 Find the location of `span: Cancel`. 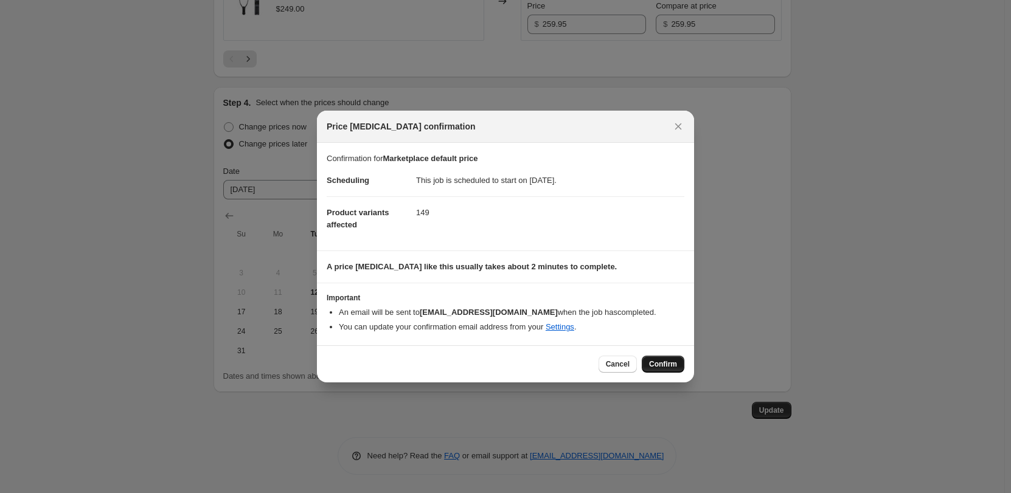

span: Cancel is located at coordinates (617, 364).